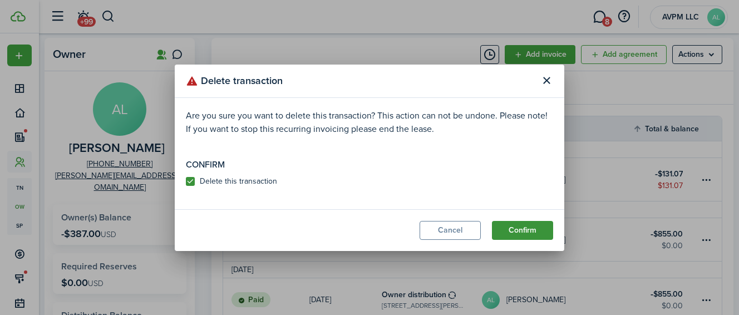  What do you see at coordinates (232, 181) in the screenshot?
I see `label: Delete this transaction` at bounding box center [232, 181].